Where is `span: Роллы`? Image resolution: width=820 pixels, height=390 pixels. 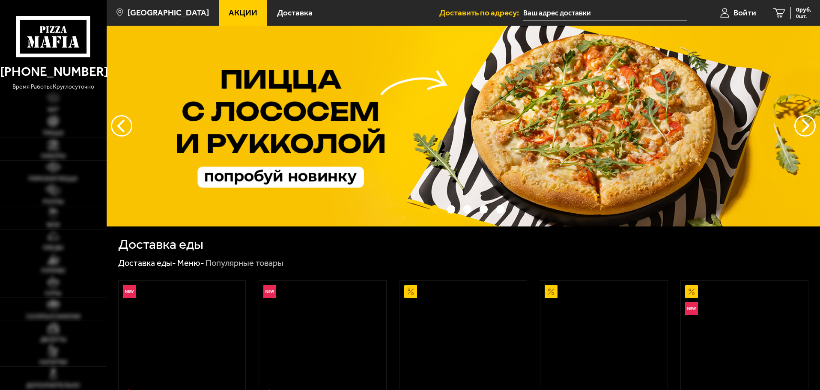 span: Роллы is located at coordinates (53, 202).